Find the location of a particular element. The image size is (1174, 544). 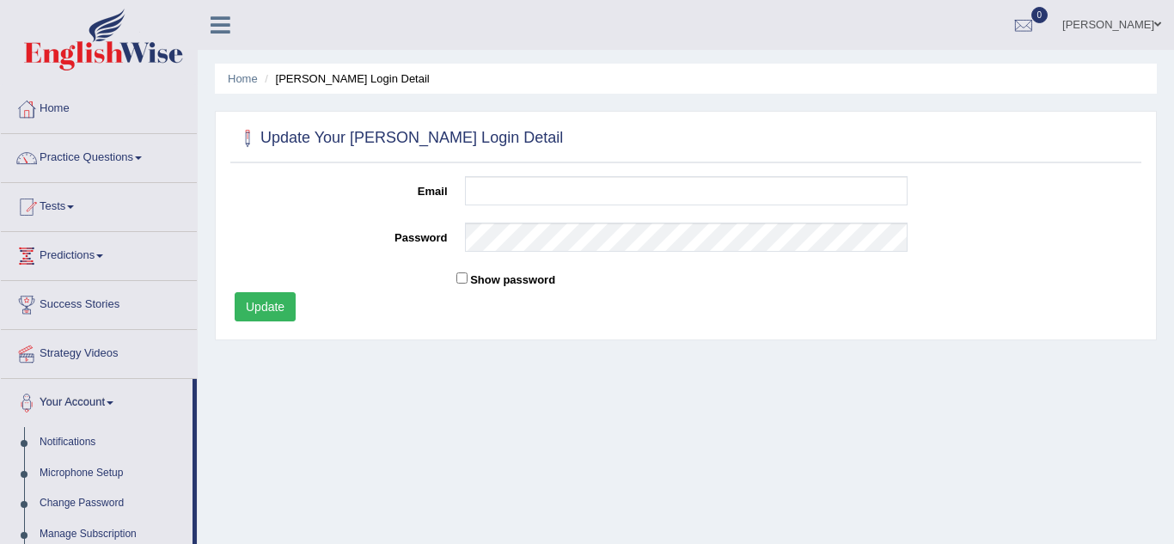

a: Practice Questions is located at coordinates (99, 156).